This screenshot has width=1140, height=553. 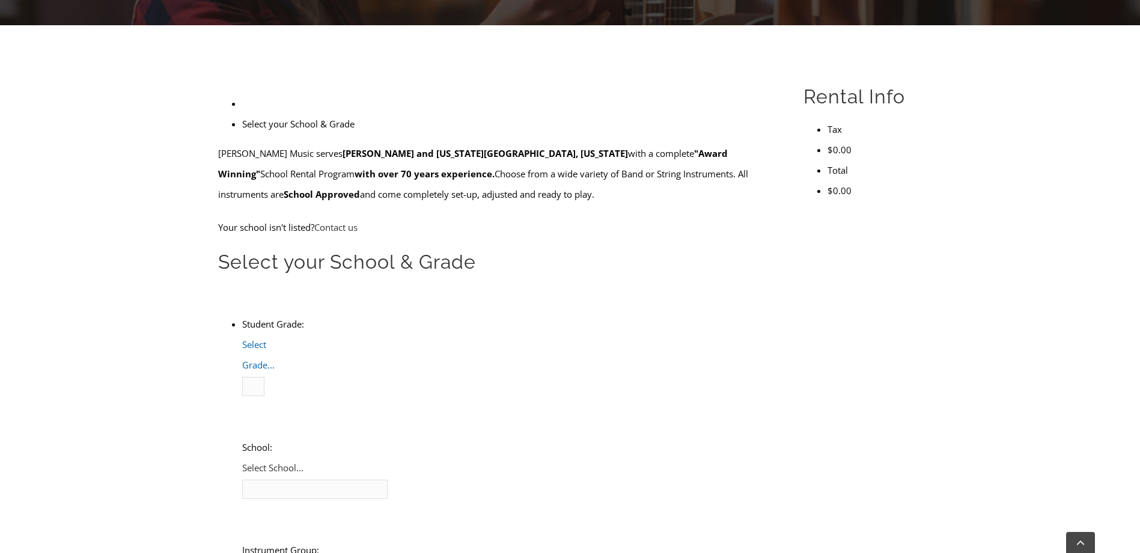 I want to click on li: Tax, so click(x=875, y=129).